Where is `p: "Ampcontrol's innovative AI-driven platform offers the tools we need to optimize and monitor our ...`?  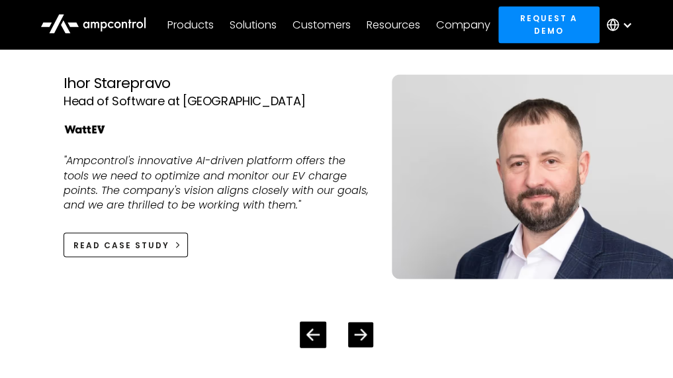
p: "Ampcontrol's innovative AI-driven platform offers the tools we need to optimize and monitor our ... is located at coordinates (217, 183).